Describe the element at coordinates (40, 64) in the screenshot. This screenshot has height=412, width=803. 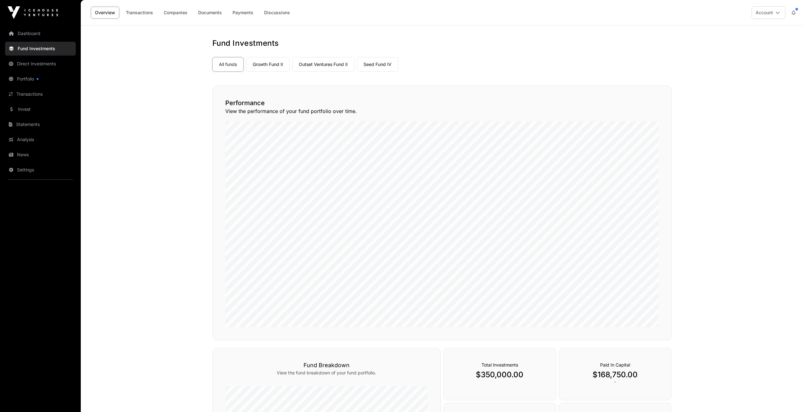
I see `a: Direct Investments` at that location.